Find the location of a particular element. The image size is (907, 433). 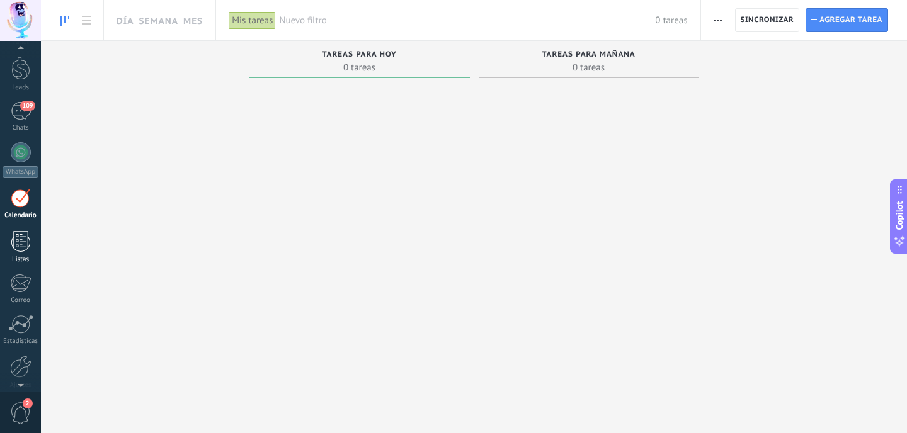

div: Correo is located at coordinates (21, 300).